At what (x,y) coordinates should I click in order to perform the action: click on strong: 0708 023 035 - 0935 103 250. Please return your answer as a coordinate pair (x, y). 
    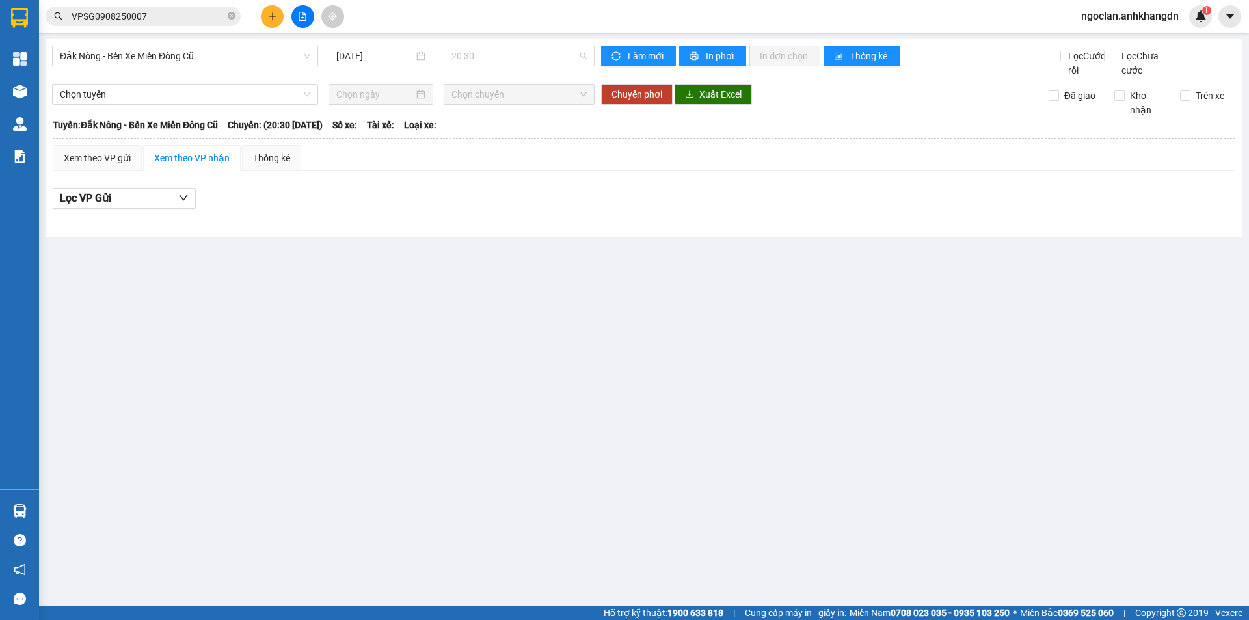
    Looking at the image, I should click on (950, 613).